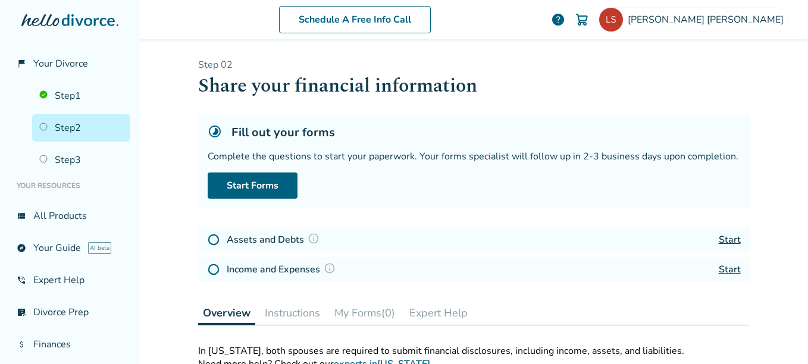  What do you see at coordinates (61, 64) in the screenshot?
I see `span: Your Divorce` at bounding box center [61, 64].